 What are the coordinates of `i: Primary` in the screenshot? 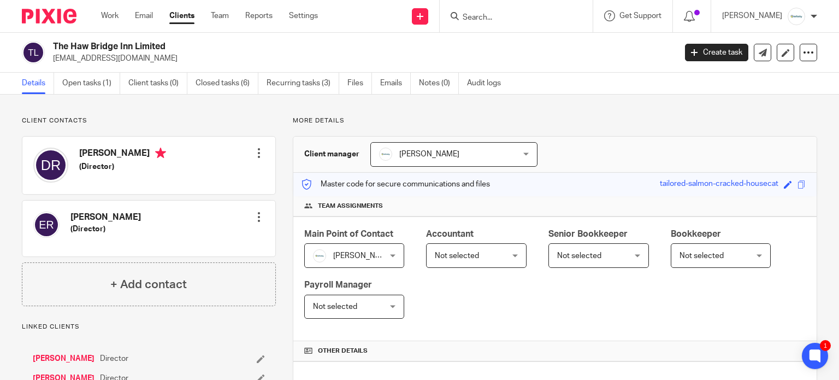 It's located at (161, 153).